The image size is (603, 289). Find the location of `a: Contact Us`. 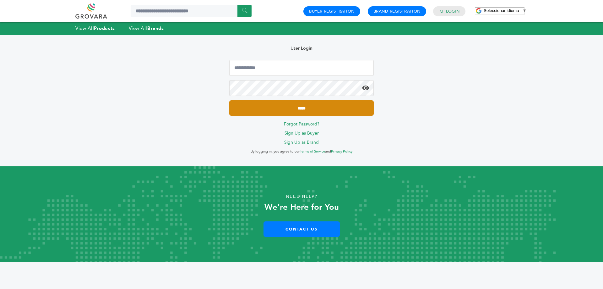

a: Contact Us is located at coordinates (301, 229).